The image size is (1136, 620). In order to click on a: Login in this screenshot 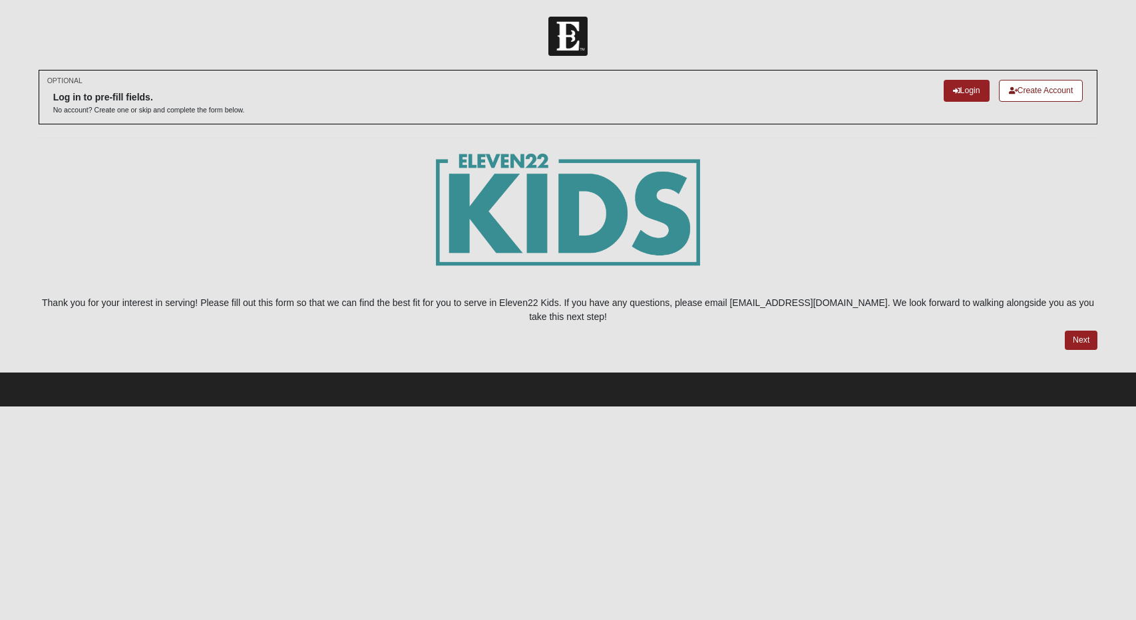, I will do `click(966, 90)`.